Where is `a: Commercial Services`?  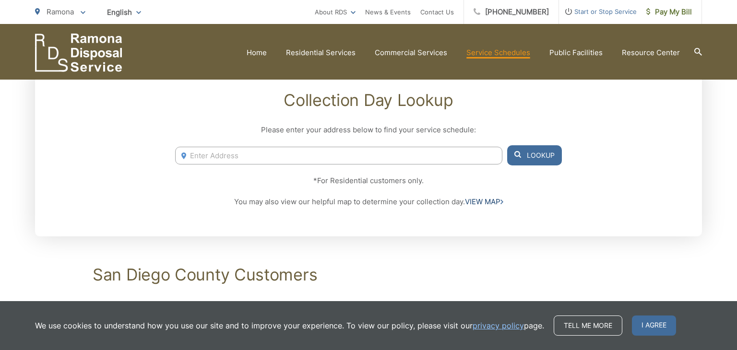 a: Commercial Services is located at coordinates (411, 53).